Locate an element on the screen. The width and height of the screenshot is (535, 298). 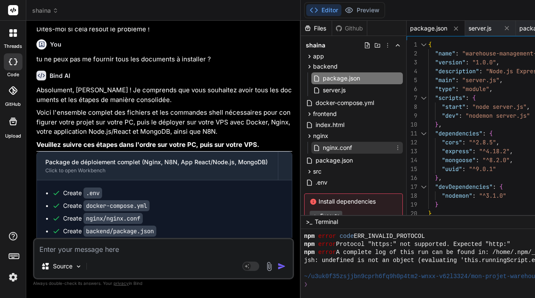
div: 9 is located at coordinates (412, 116).